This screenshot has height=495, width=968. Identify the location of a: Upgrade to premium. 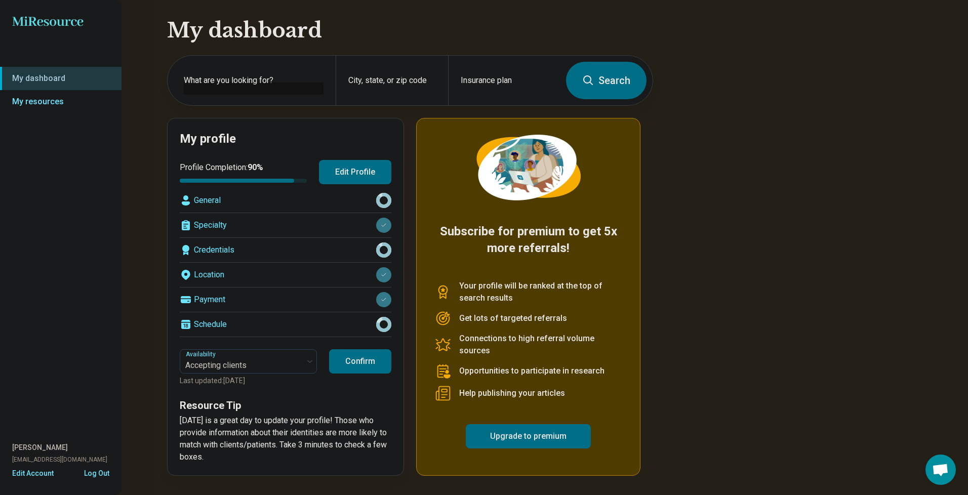
(528, 437).